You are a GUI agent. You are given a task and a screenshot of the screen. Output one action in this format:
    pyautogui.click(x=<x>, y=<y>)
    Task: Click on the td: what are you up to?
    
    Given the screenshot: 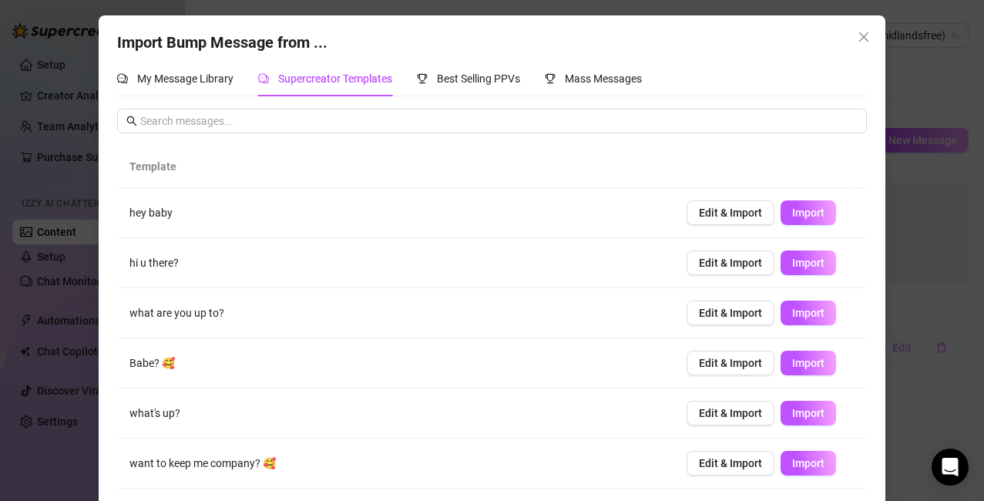 What is the action you would take?
    pyautogui.click(x=396, y=313)
    